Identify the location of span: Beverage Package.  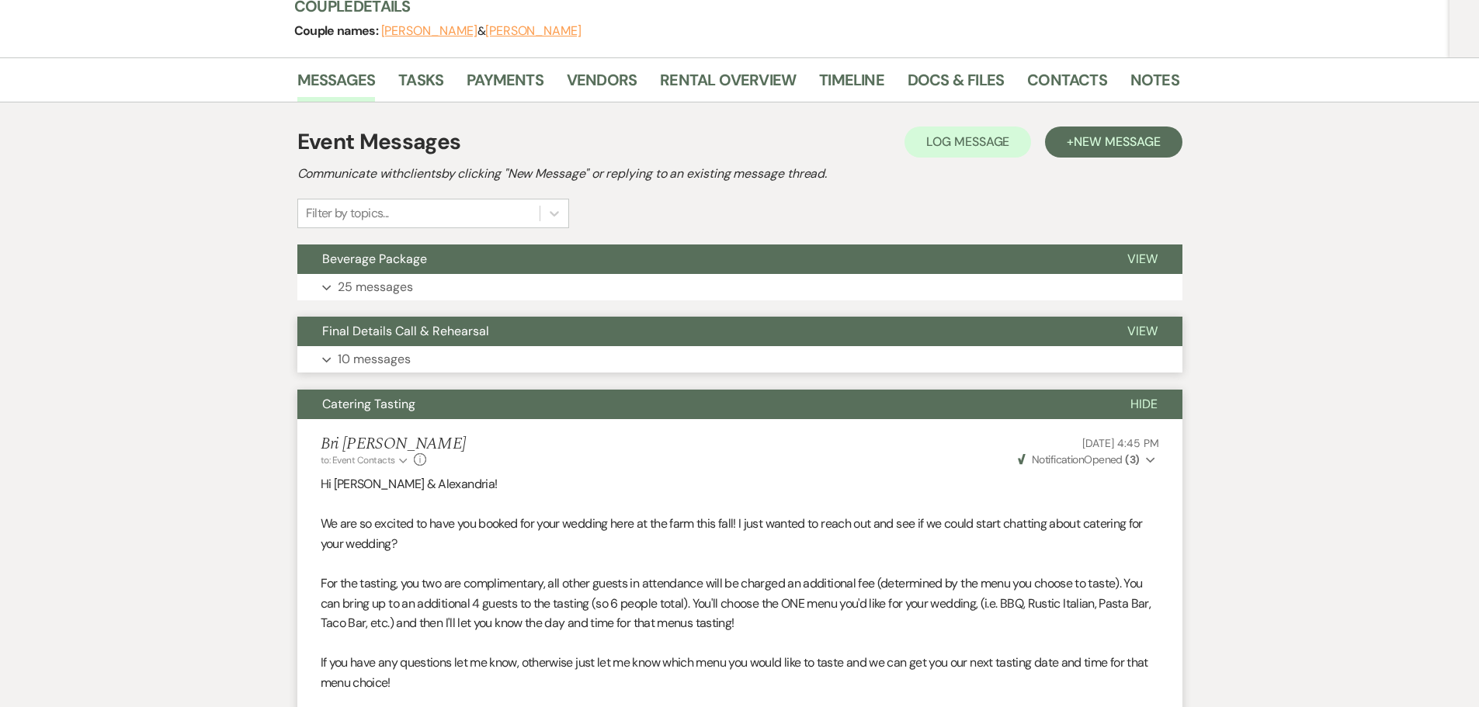
(374, 258).